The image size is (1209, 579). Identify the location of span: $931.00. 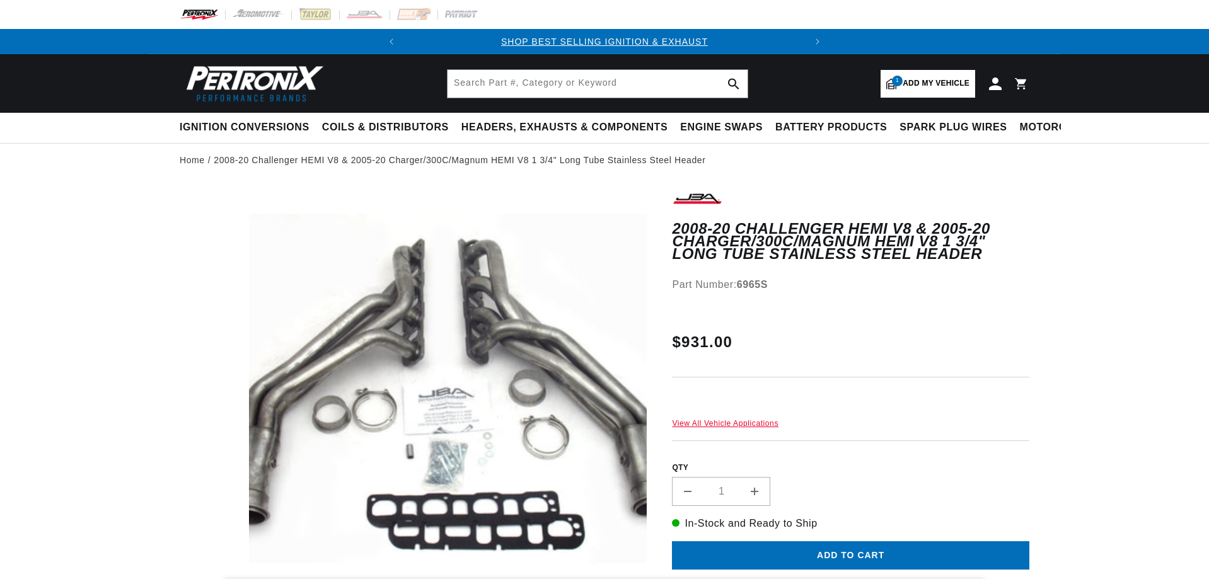
(702, 342).